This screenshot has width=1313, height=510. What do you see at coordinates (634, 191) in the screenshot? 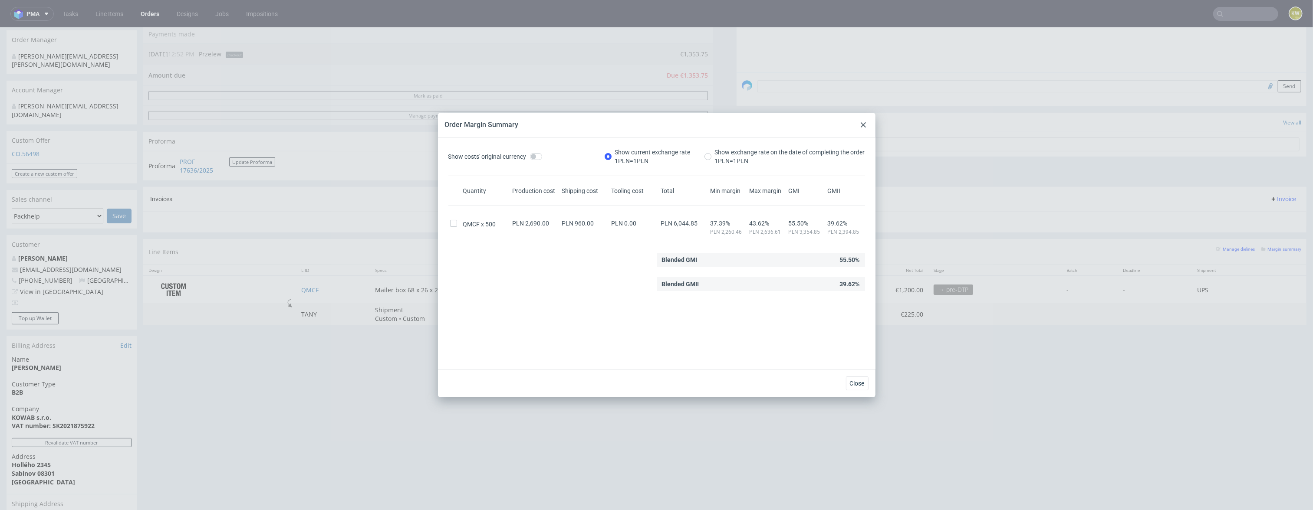
I see `div: Tooling cost` at bounding box center [634, 191].